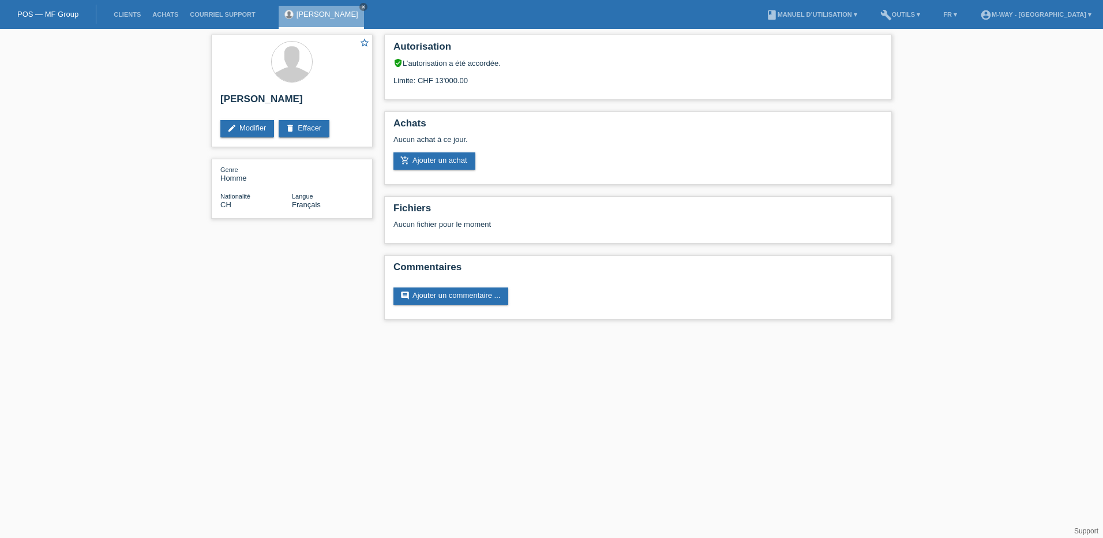  What do you see at coordinates (811, 14) in the screenshot?
I see `a: bookManuel d’utilisation ▾` at bounding box center [811, 14].